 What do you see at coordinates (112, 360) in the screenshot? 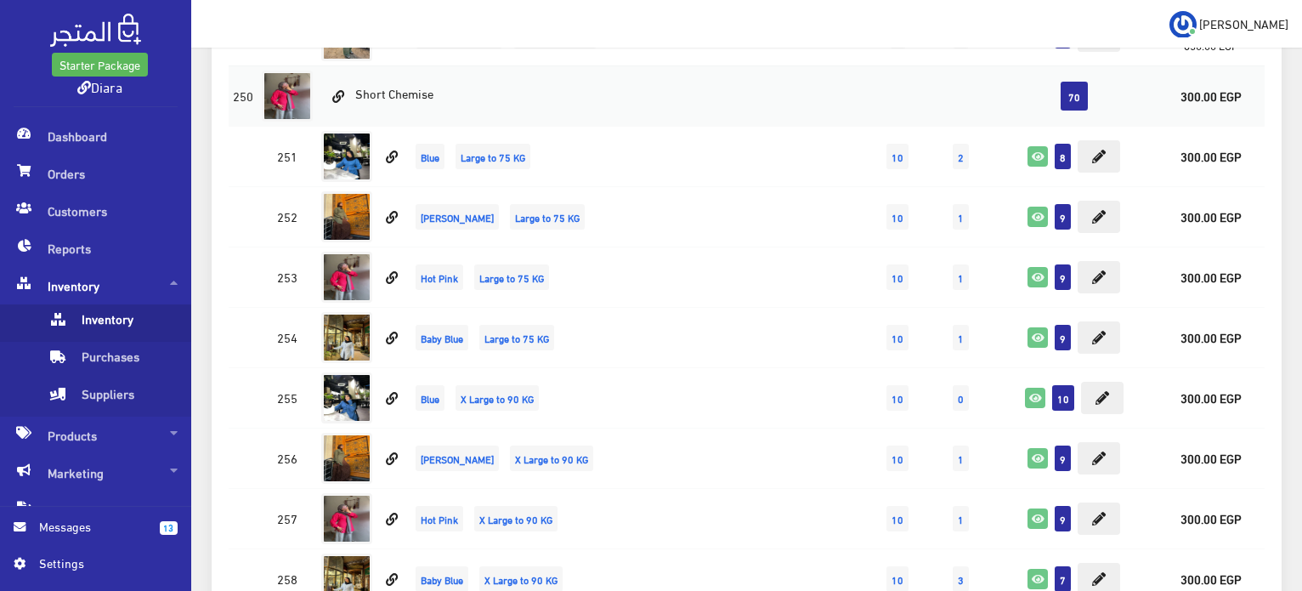
I see `span: Purchases` at bounding box center [112, 360].